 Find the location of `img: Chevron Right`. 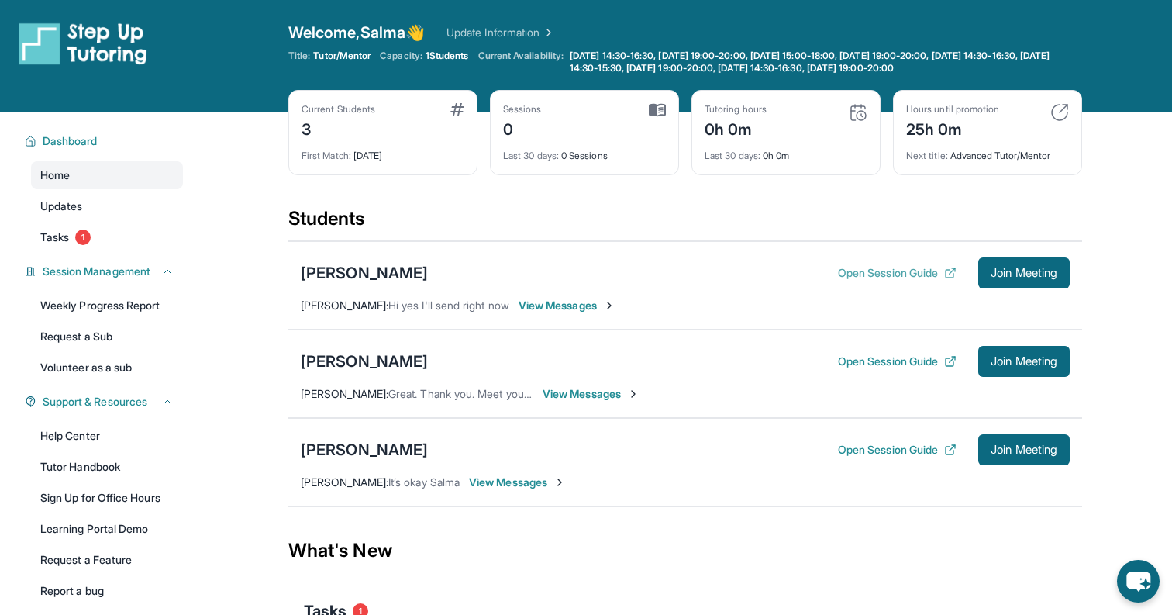

img: Chevron Right is located at coordinates (547, 33).